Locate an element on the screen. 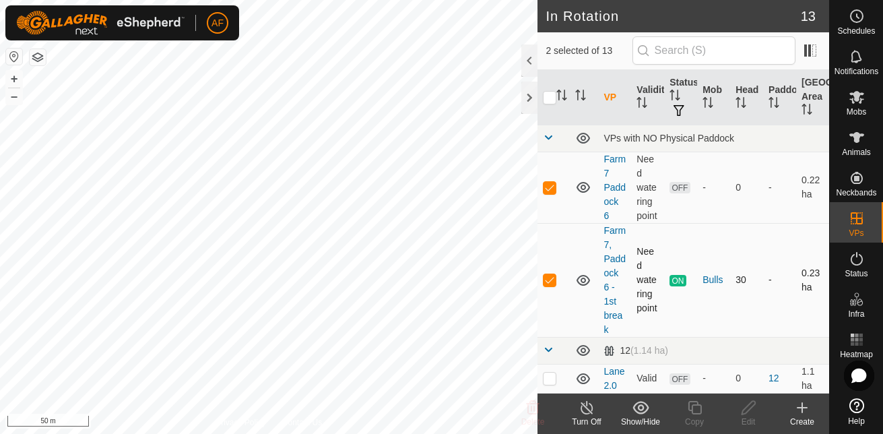 This screenshot has height=434, width=883. h2: In Rotation is located at coordinates (673, 16).